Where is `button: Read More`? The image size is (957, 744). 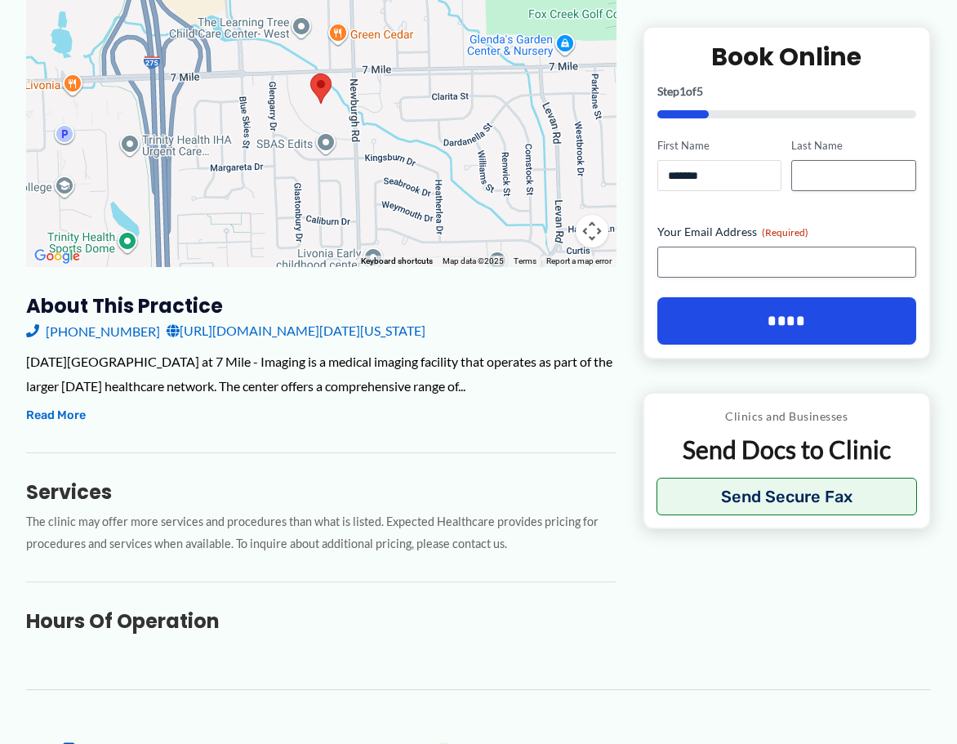
button: Read More is located at coordinates (56, 416).